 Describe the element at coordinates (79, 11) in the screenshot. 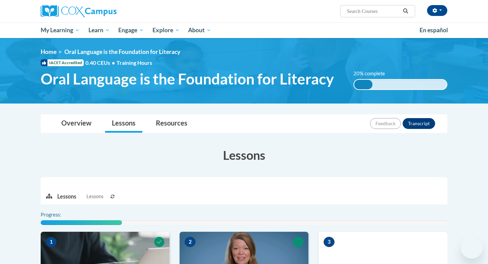

I see `img: Cox Campus` at that location.